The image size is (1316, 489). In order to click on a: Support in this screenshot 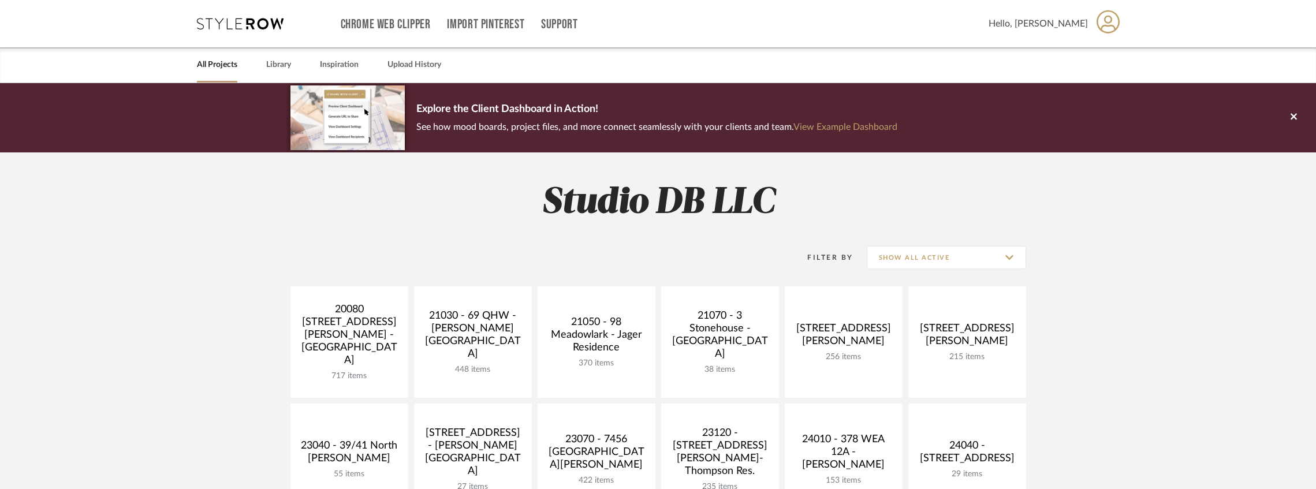, I will do `click(559, 24)`.